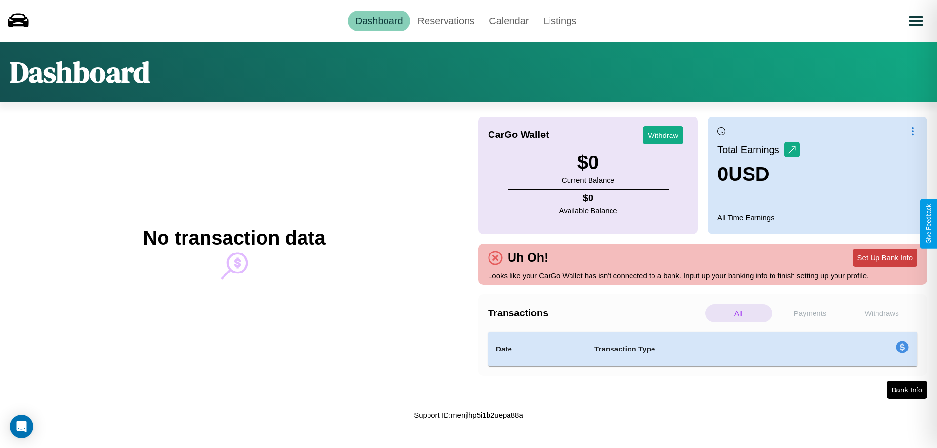 Image resolution: width=937 pixels, height=448 pixels. Describe the element at coordinates (80, 72) in the screenshot. I see `h1: Dashboard` at that location.